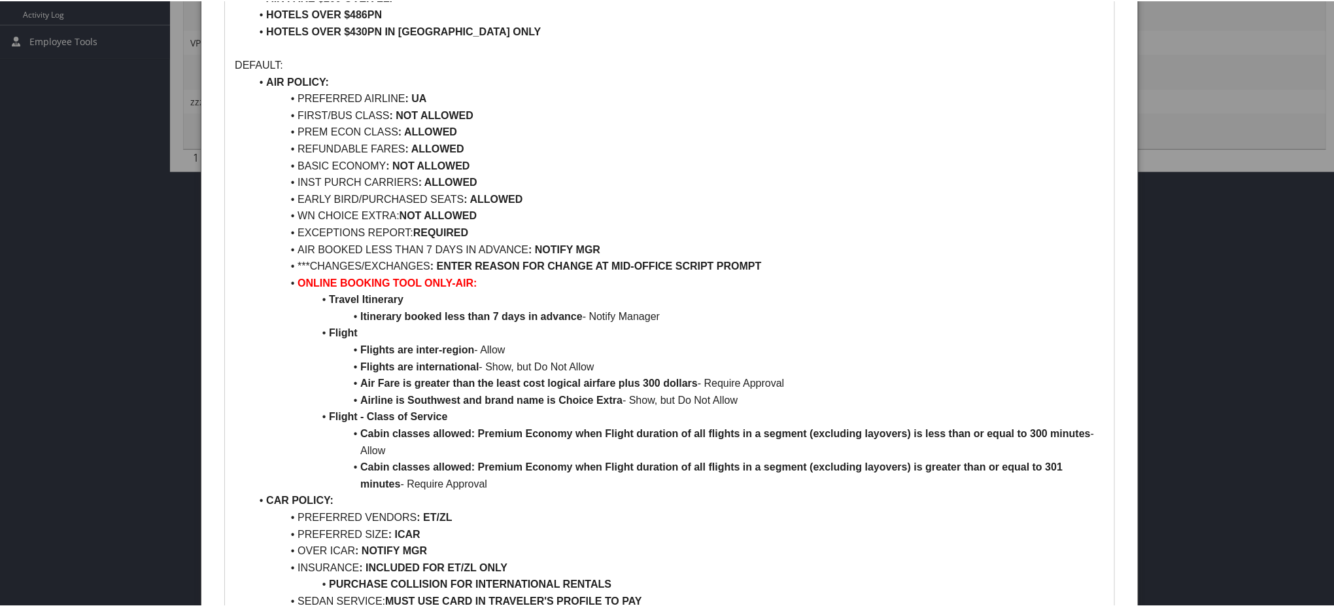 The height and width of the screenshot is (606, 1334). I want to click on strong: Flight - Class of Service, so click(388, 415).